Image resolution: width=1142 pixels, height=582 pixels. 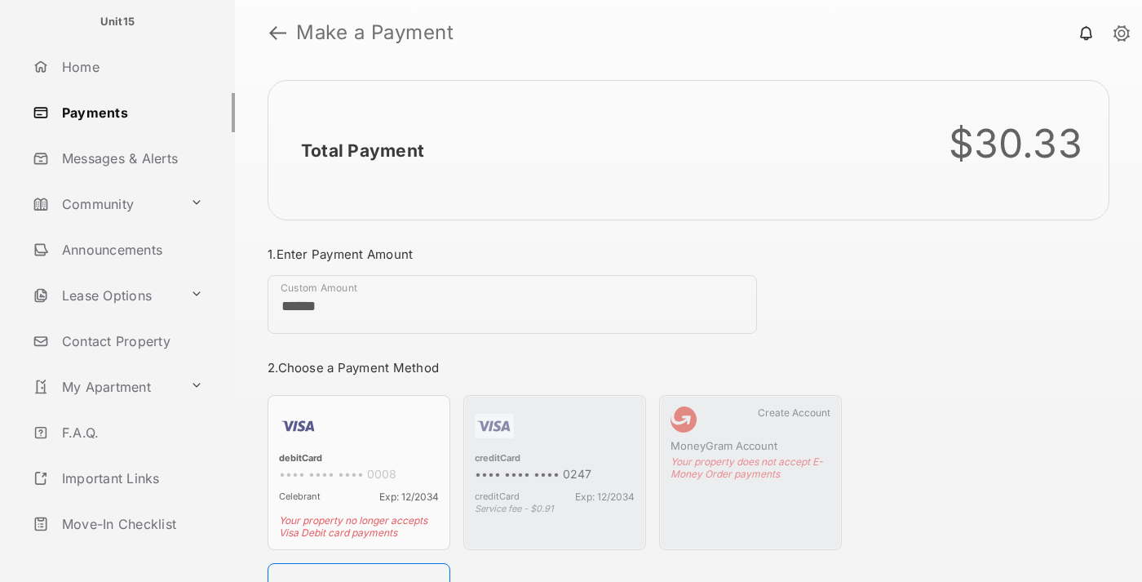 What do you see at coordinates (131, 250) in the screenshot?
I see `a: Announcements` at bounding box center [131, 250].